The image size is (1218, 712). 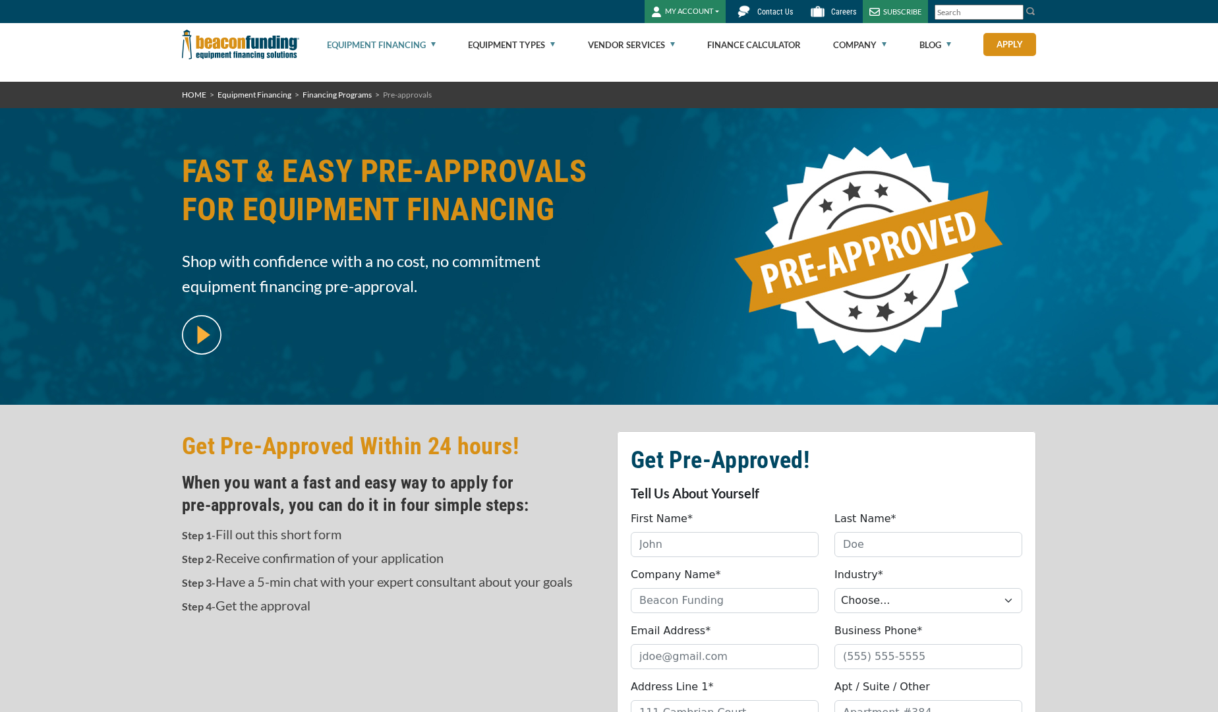 I want to click on a: Finance Calculator, so click(x=754, y=45).